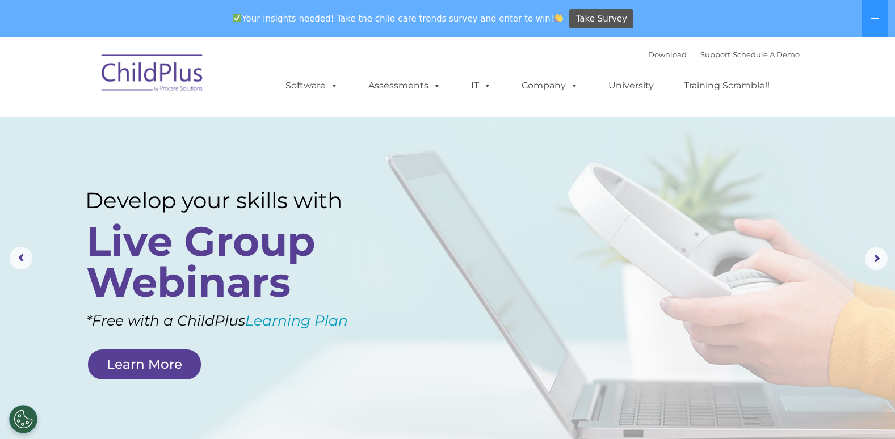 The image size is (895, 439). I want to click on a: Support, so click(715, 54).